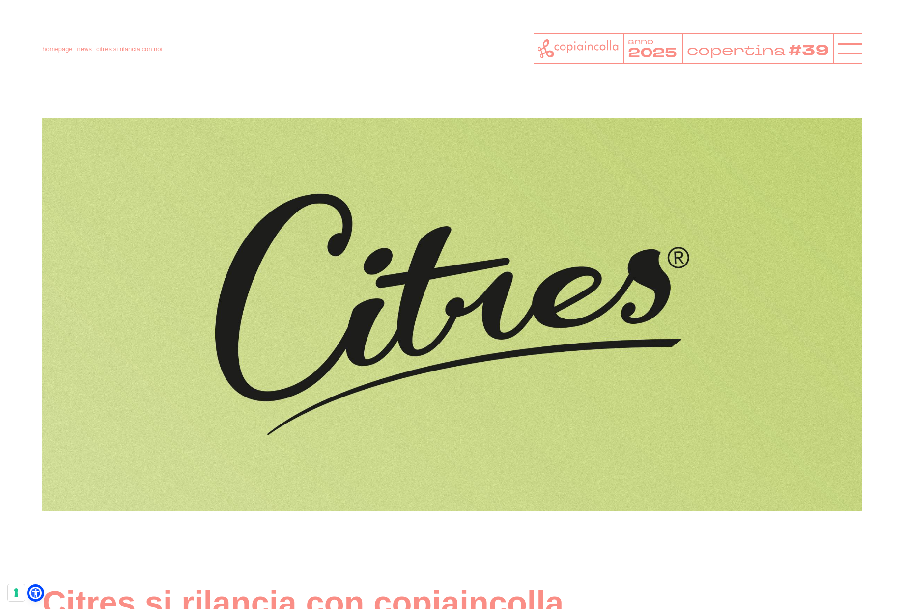 The height and width of the screenshot is (609, 904). Describe the element at coordinates (808, 51) in the screenshot. I see `tspan: #39` at that location.